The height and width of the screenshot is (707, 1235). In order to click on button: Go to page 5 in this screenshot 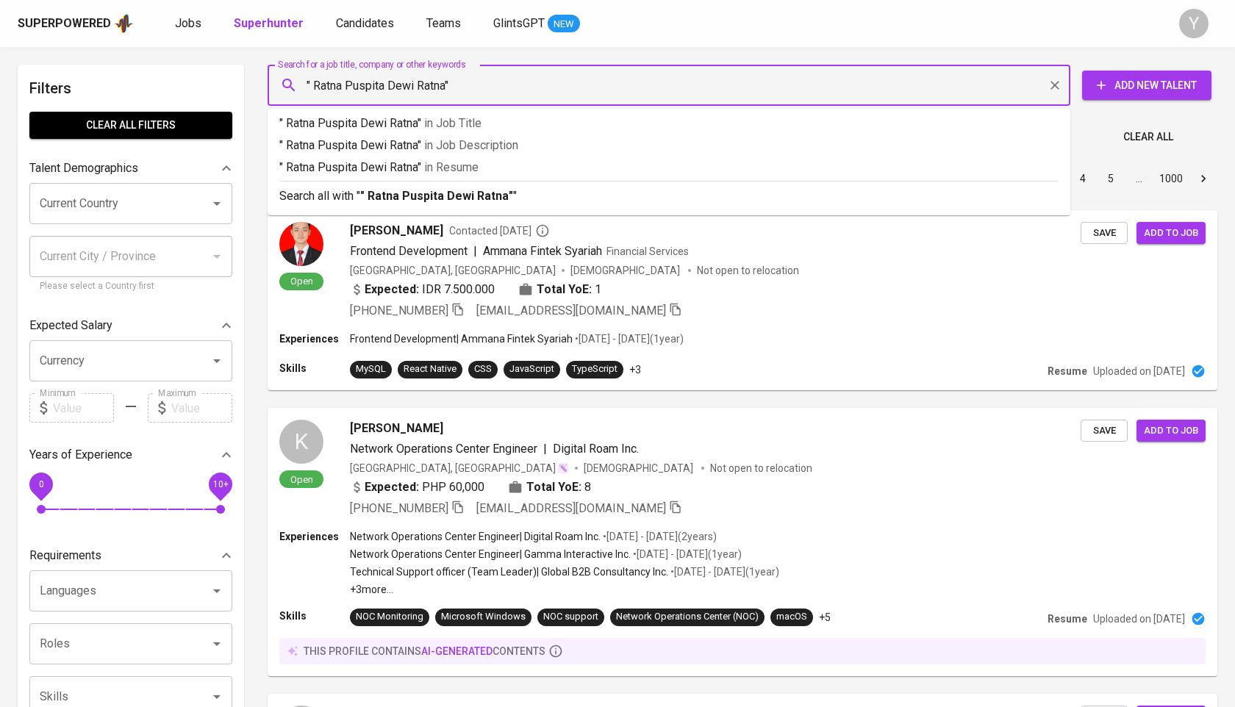, I will do `click(1111, 179)`.